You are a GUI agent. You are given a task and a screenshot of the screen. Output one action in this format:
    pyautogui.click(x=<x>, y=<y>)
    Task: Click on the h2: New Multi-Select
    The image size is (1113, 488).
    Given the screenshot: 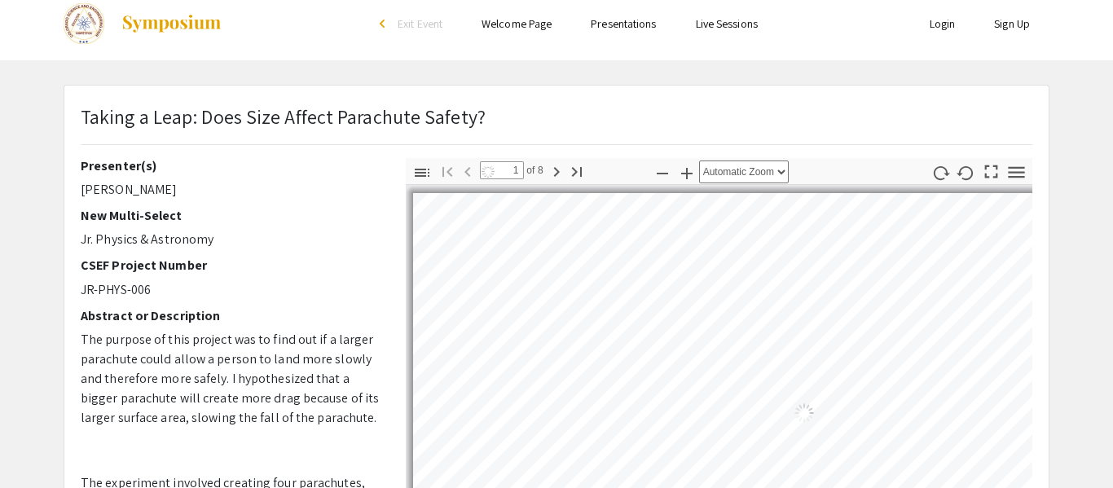 What is the action you would take?
    pyautogui.click(x=231, y=215)
    